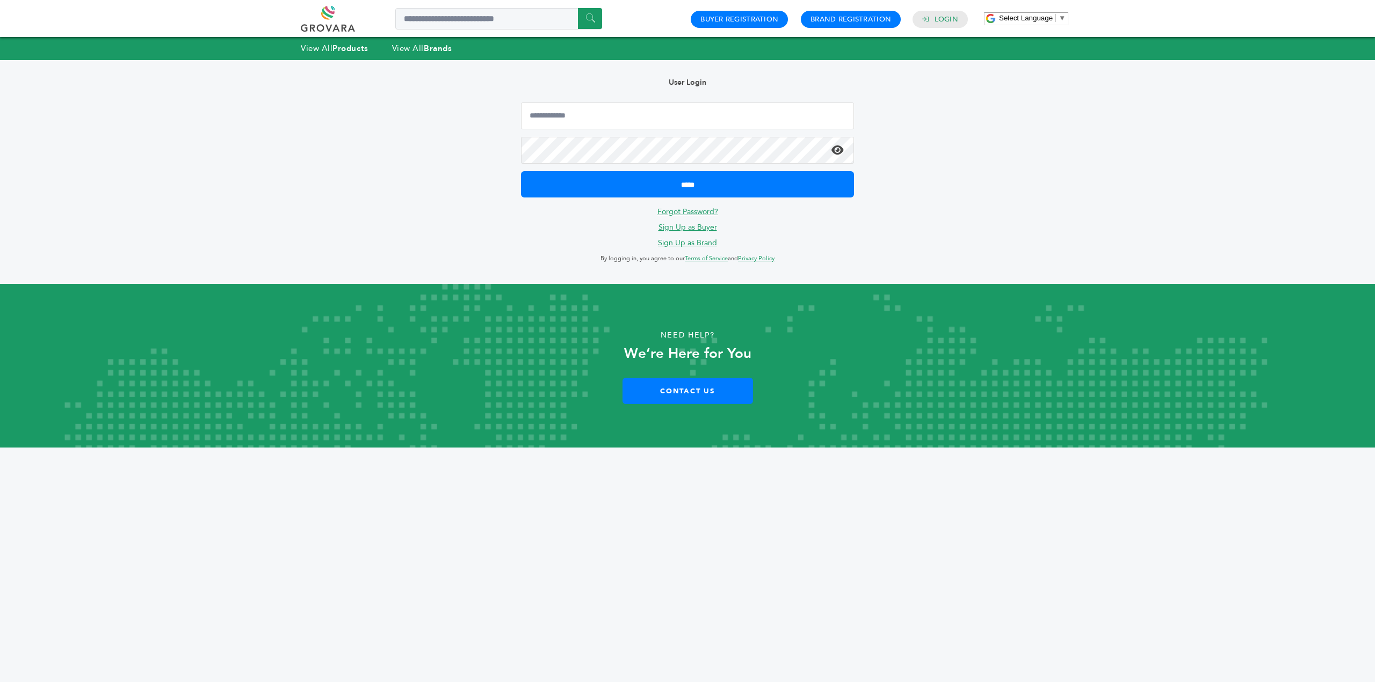 Image resolution: width=1375 pixels, height=682 pixels. I want to click on strong: We’re Here for You, so click(687, 354).